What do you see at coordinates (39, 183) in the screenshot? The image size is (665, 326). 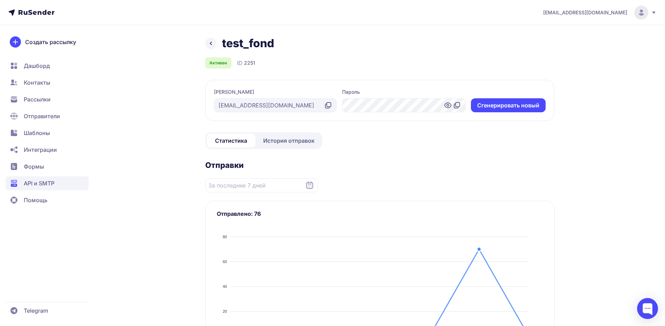 I see `span: API и SMTP` at bounding box center [39, 183].